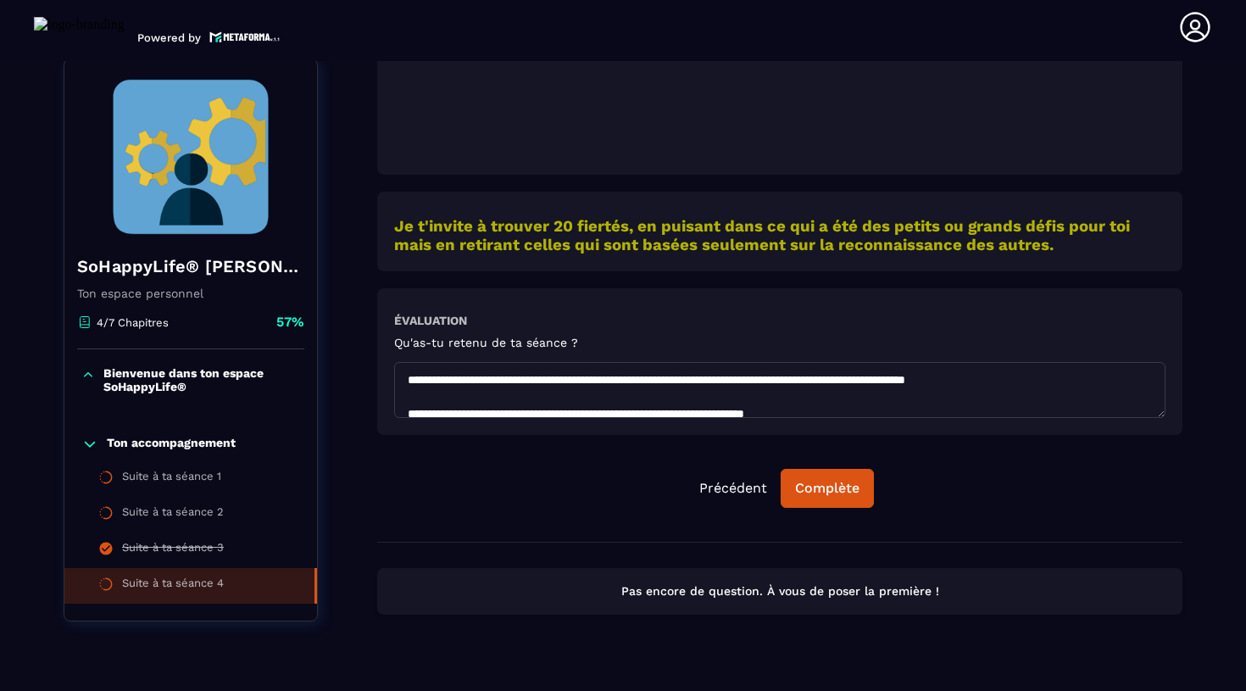 This screenshot has height=691, width=1246. I want to click on p: 4/7 Chapitres, so click(132, 322).